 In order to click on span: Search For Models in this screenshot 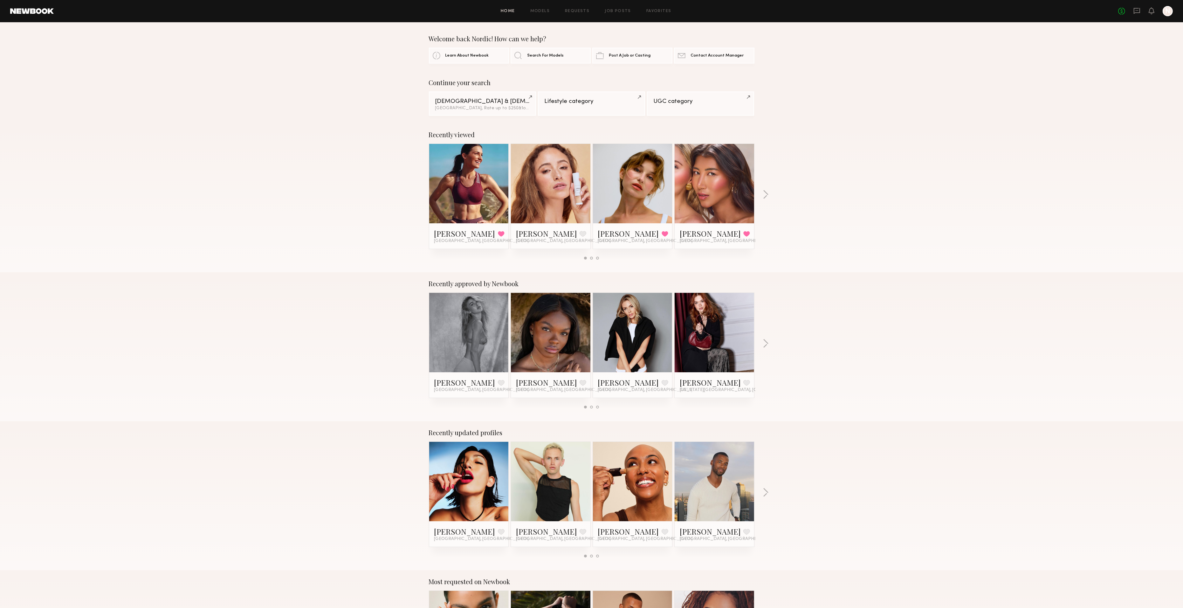, I will do `click(545, 56)`.